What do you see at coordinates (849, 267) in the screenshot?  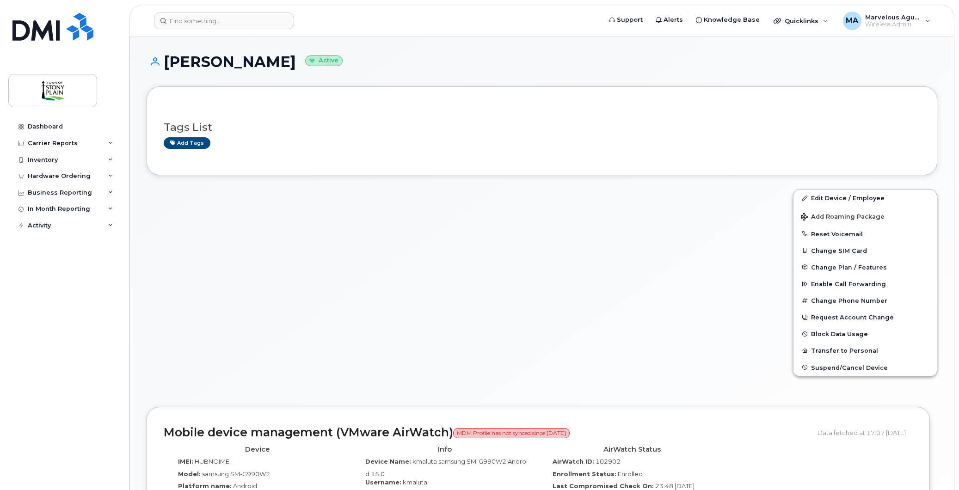 I see `span: Change Plan / Features` at bounding box center [849, 267].